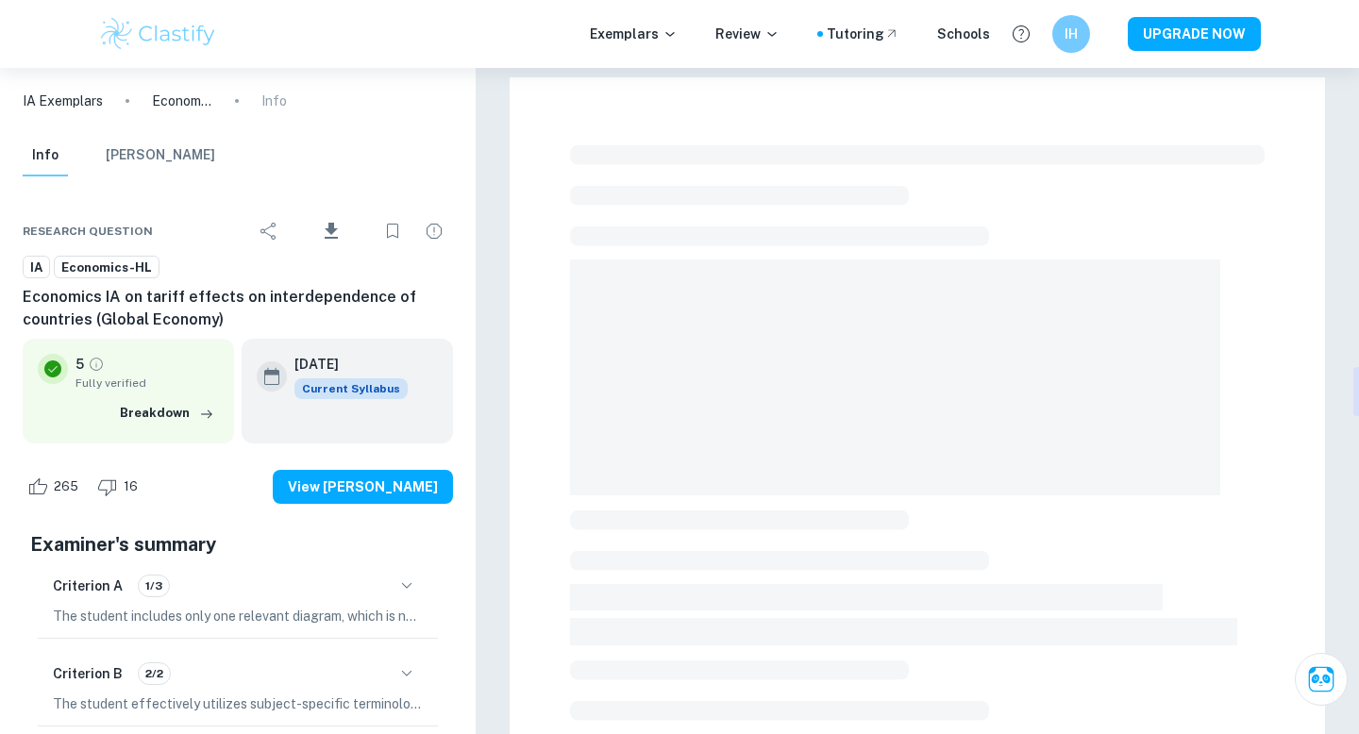  What do you see at coordinates (45, 156) in the screenshot?
I see `button: Info` at bounding box center [45, 156].